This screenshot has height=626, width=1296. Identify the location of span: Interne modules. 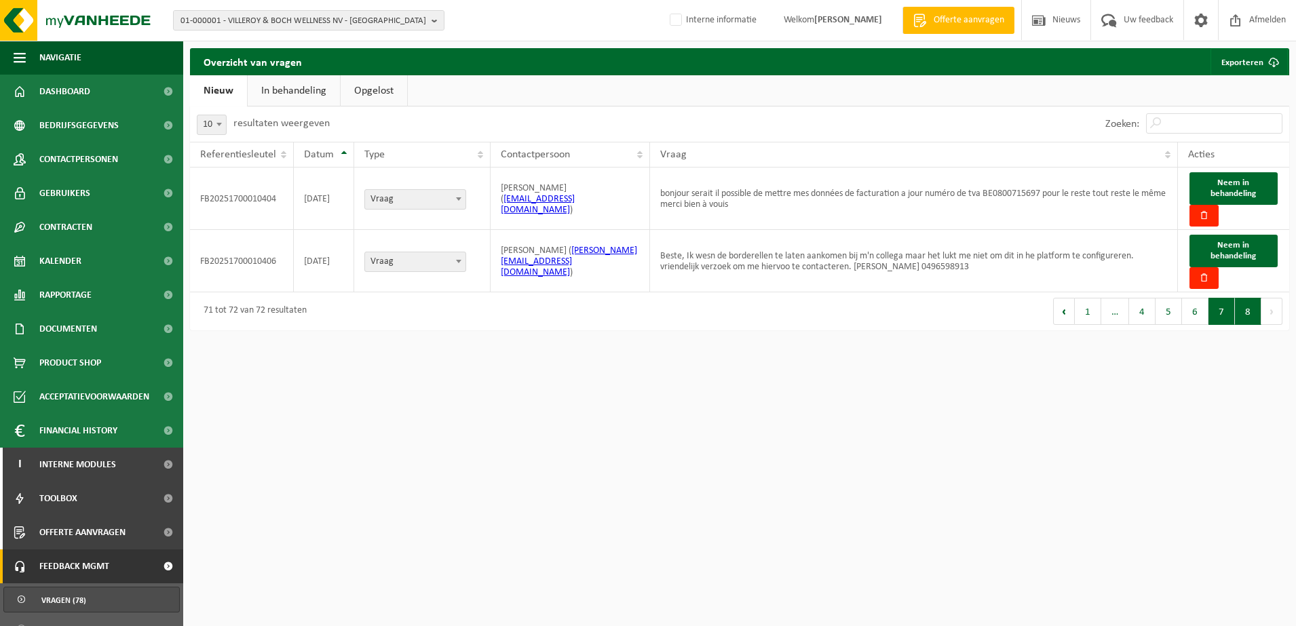
(77, 465).